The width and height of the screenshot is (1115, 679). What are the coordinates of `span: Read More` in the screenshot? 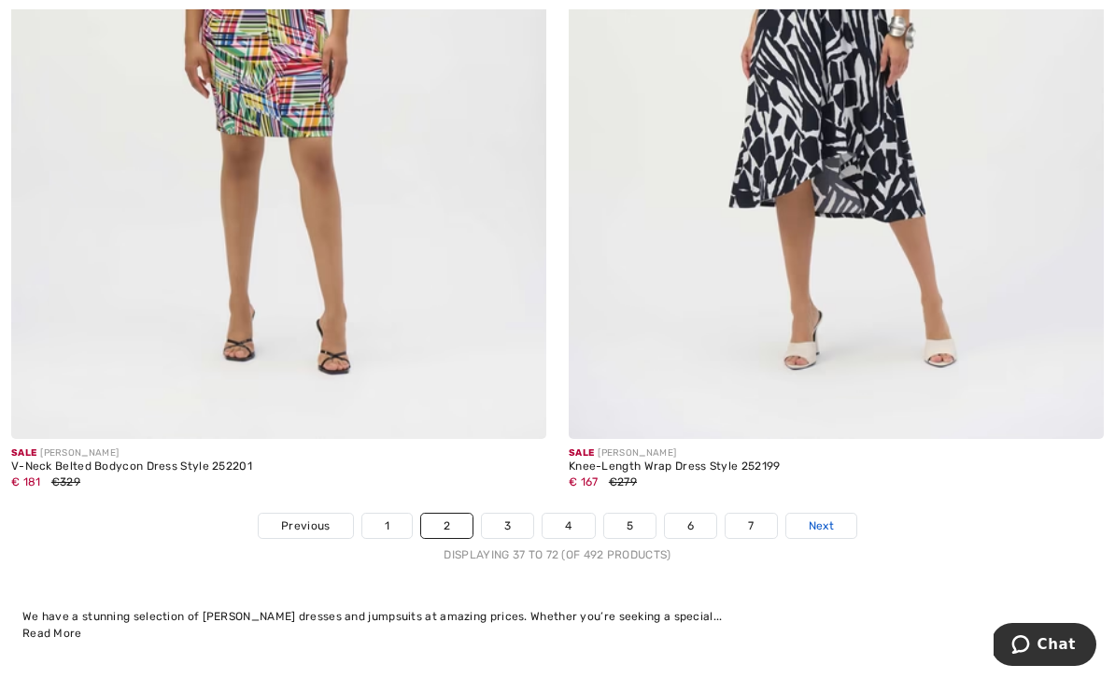 It's located at (52, 633).